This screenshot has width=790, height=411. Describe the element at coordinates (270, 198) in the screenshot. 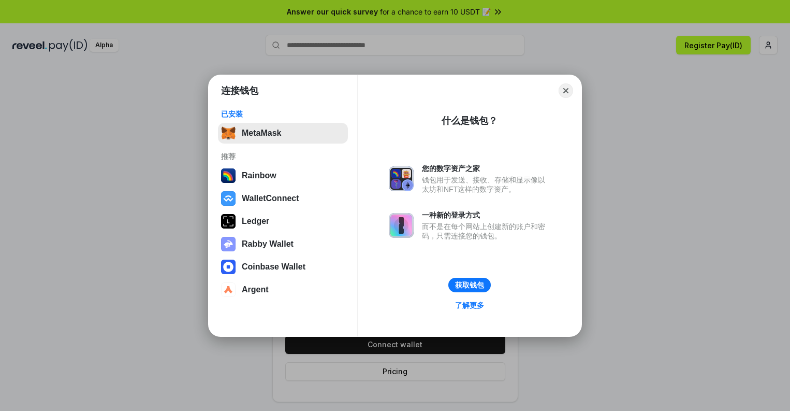

I see `div: WalletConnect` at that location.